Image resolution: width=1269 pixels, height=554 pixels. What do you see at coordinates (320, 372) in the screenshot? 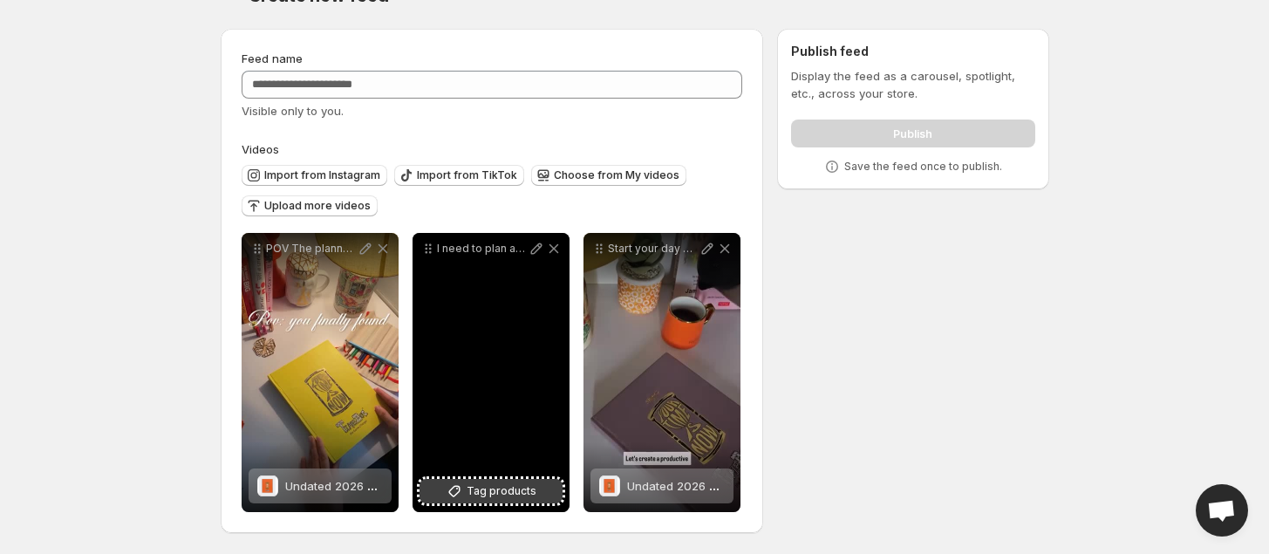
I see `div: POV The planner that actually keeps up with your life Not the other way around Because planning i...` at bounding box center [320, 372].